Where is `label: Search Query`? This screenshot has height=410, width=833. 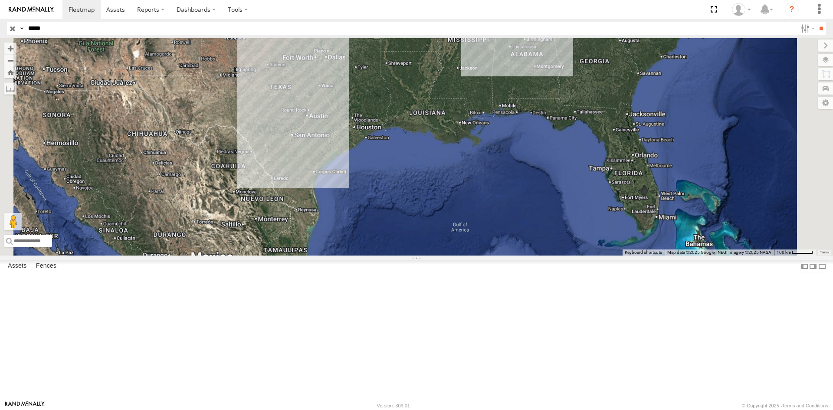
label: Search Query is located at coordinates (22, 28).